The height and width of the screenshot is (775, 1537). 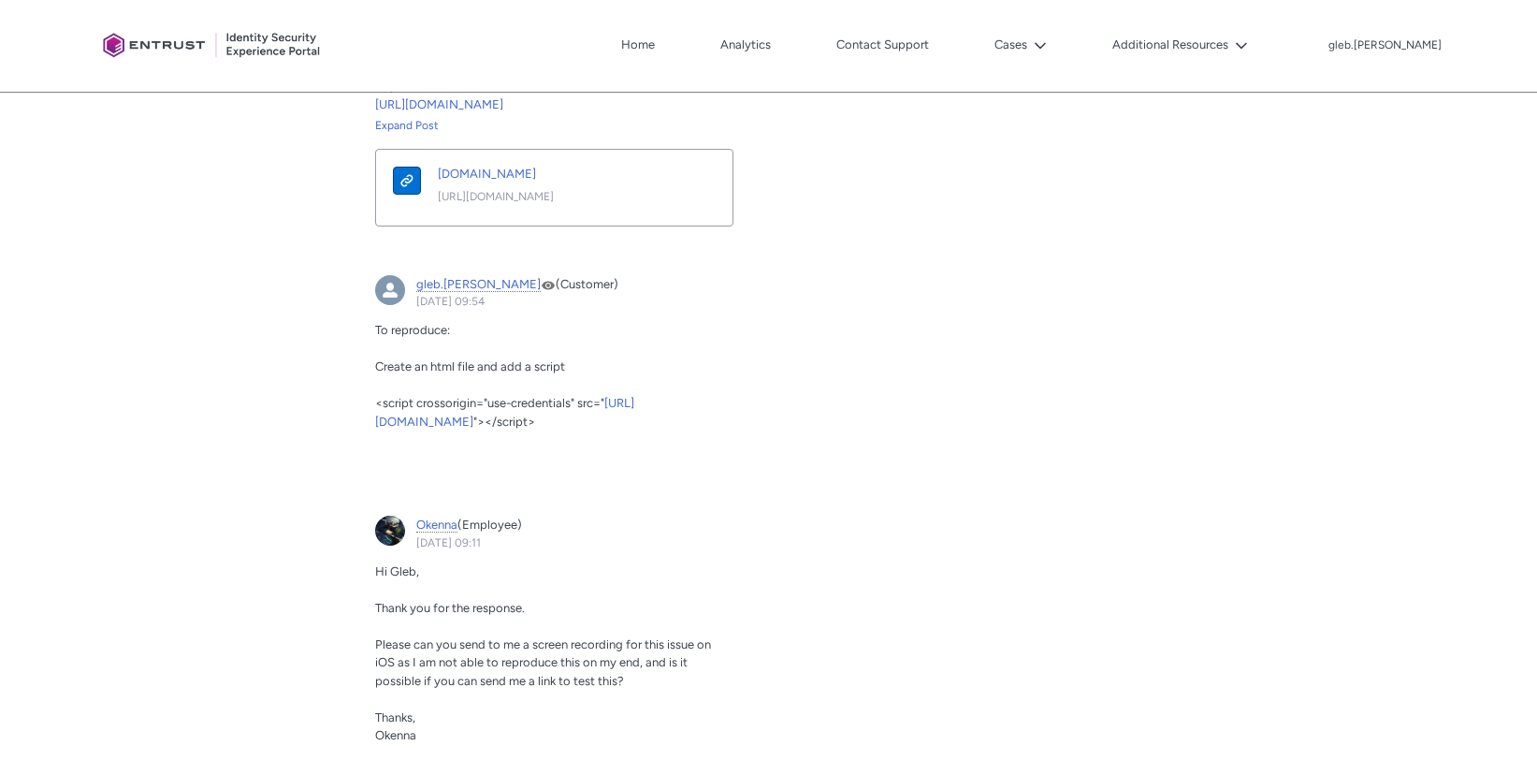 I want to click on span: "></script>, so click(x=504, y=421).